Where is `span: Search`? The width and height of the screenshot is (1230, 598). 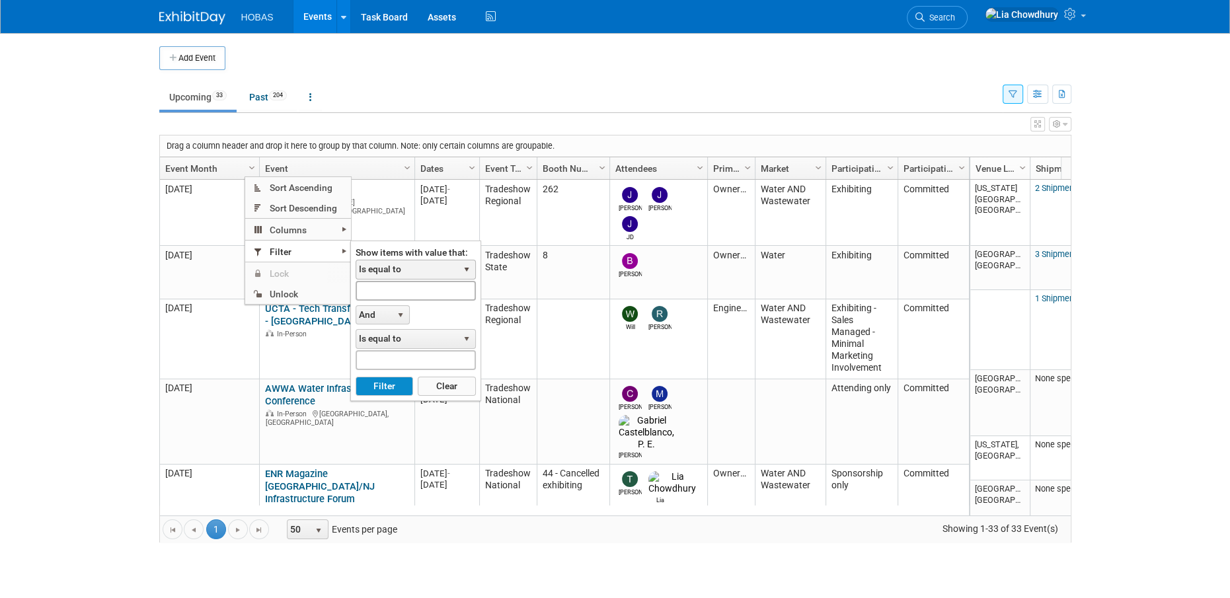 span: Search is located at coordinates (939, 17).